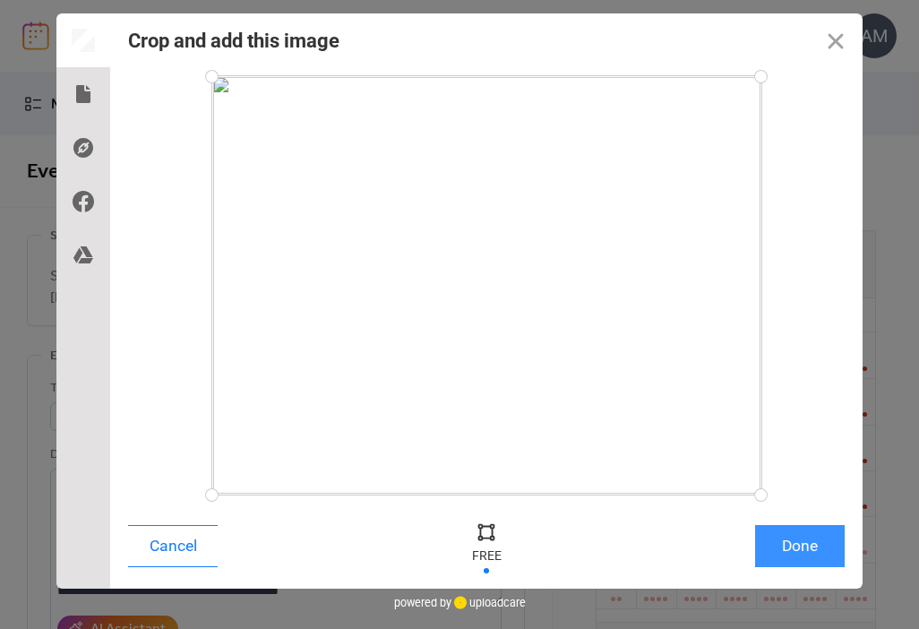  I want to click on div: Direct Link, so click(83, 148).